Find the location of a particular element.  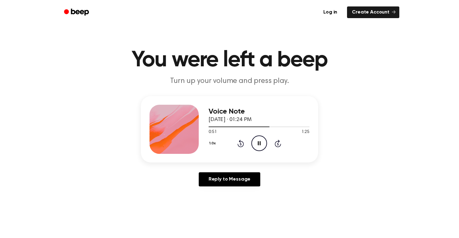

a: Create Account is located at coordinates (373, 12).